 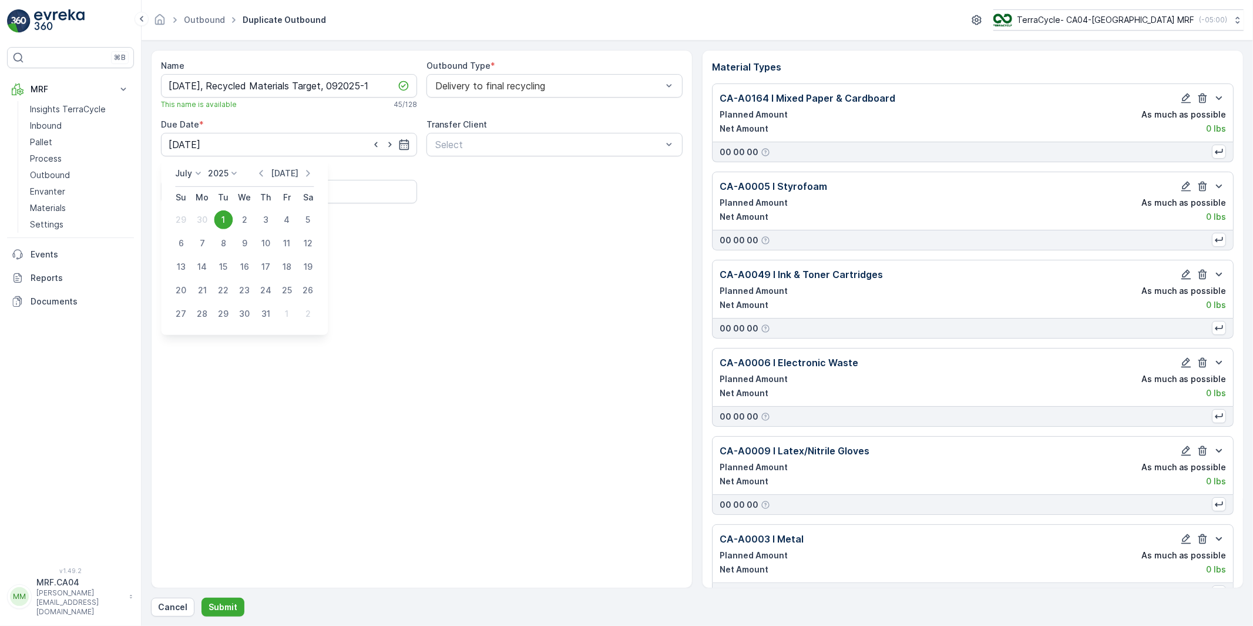 What do you see at coordinates (266, 220) in the screenshot?
I see `div: 3` at bounding box center [266, 220].